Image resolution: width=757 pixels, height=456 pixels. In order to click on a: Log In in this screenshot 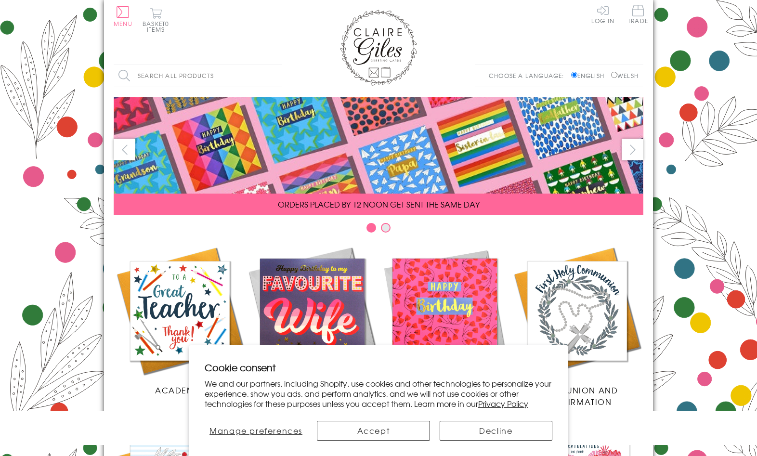, I will do `click(603, 14)`.